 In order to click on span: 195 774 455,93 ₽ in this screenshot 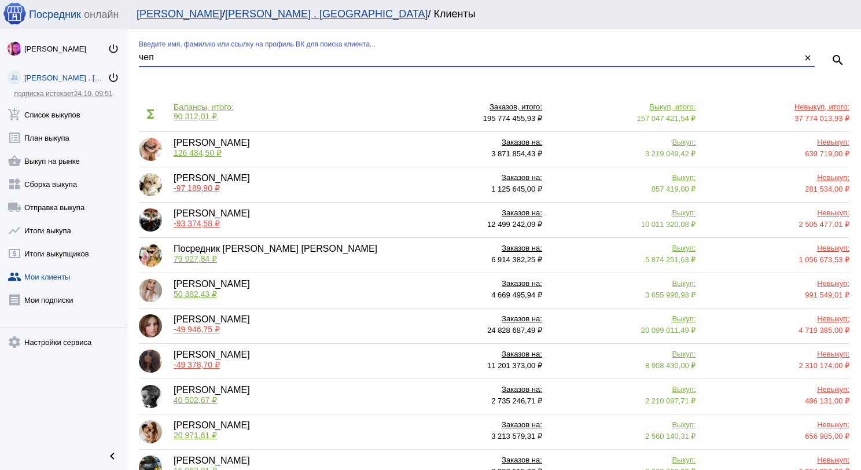, I will do `click(513, 118)`.